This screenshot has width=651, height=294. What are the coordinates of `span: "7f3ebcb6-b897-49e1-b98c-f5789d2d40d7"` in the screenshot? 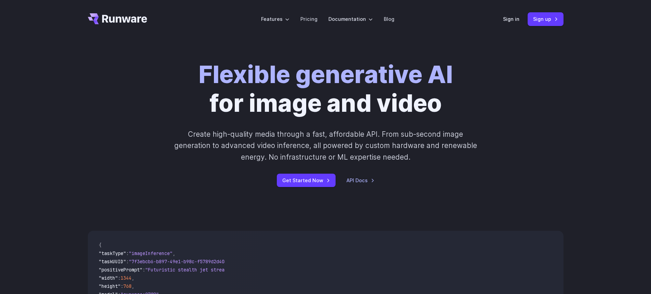 It's located at (181, 262).